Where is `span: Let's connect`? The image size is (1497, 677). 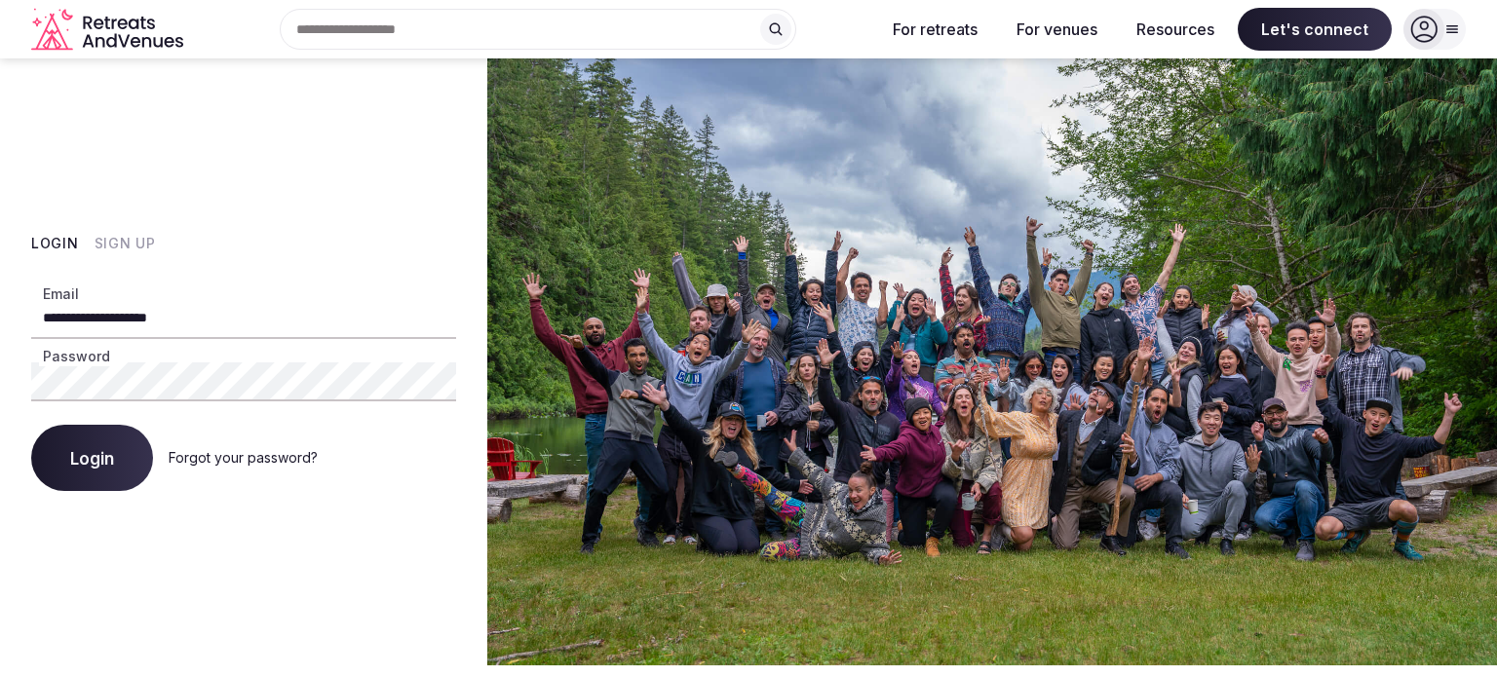 span: Let's connect is located at coordinates (1315, 29).